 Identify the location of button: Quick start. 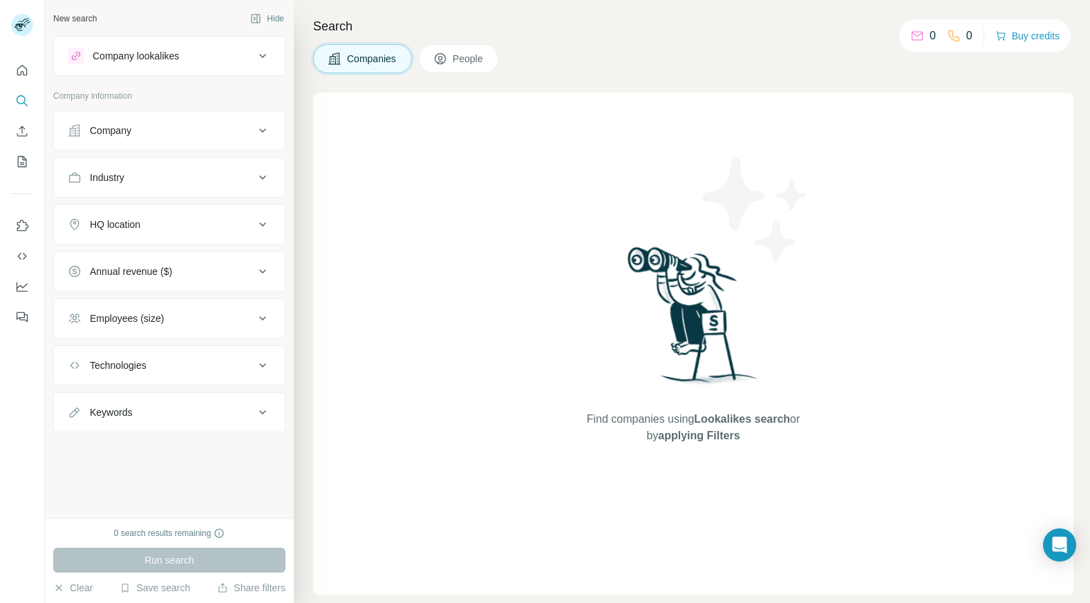
(22, 70).